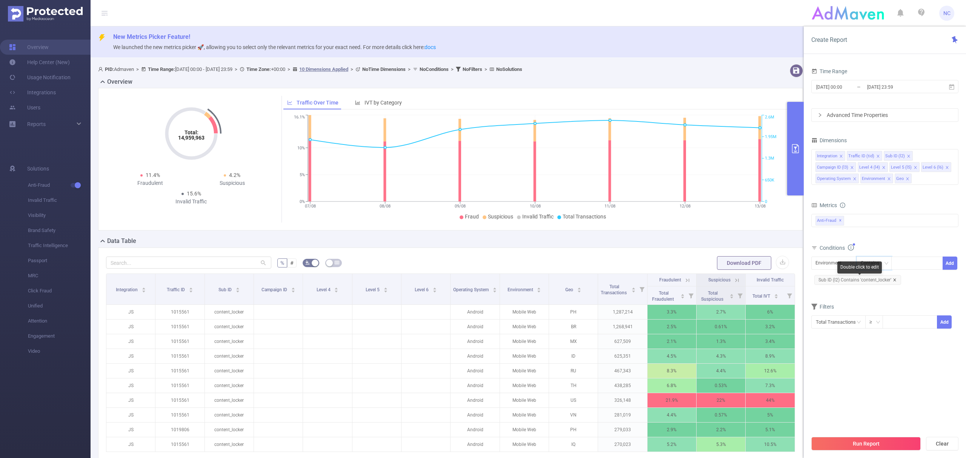 Image resolution: width=966 pixels, height=458 pixels. Describe the element at coordinates (472, 217) in the screenshot. I see `span: Fraud` at that location.